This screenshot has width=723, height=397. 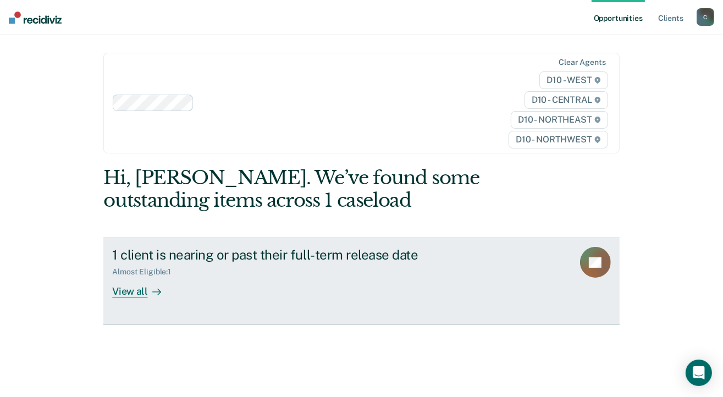 What do you see at coordinates (559, 120) in the screenshot?
I see `span: D10 - NORTHEAST` at bounding box center [559, 120].